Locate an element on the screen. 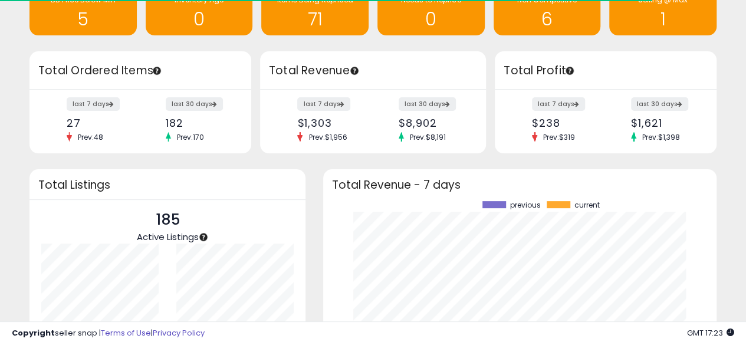  div: 27 is located at coordinates (99, 123).